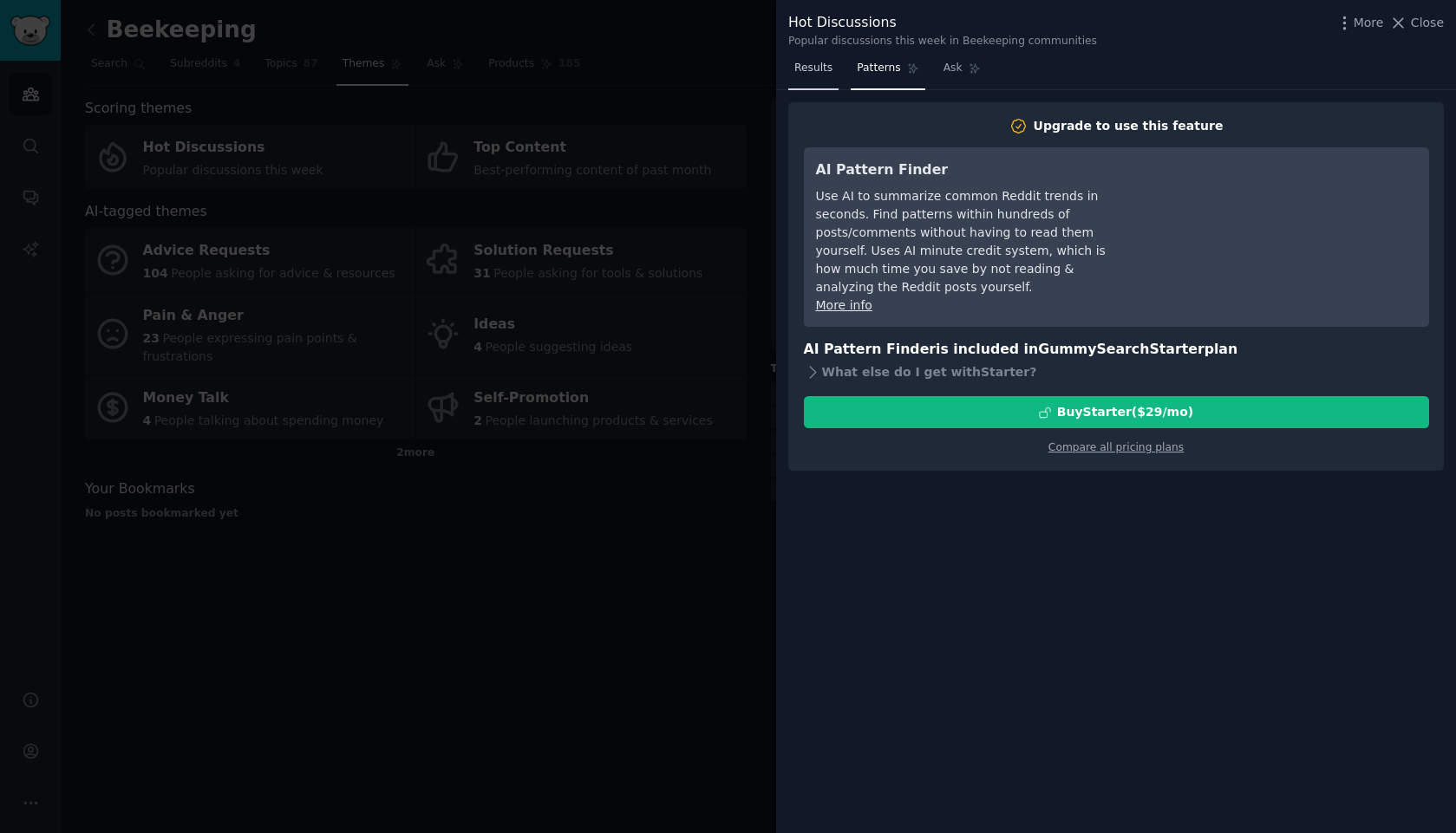  What do you see at coordinates (974, 170) in the screenshot?
I see `h3: AI Pattern Finder` at bounding box center [974, 170].